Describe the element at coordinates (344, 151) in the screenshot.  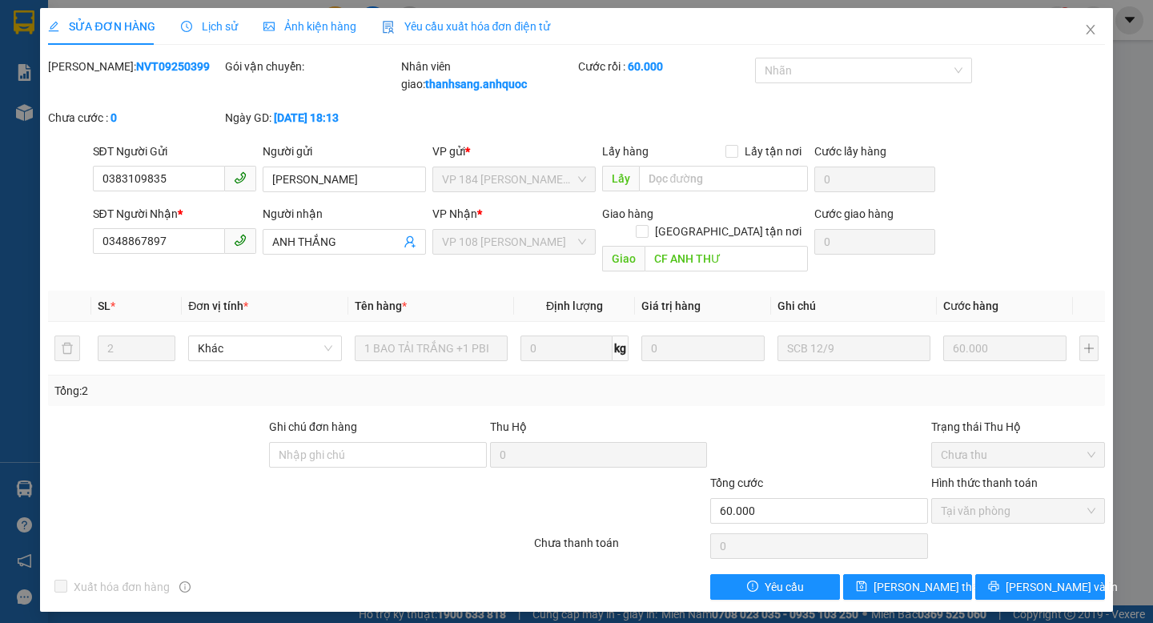
I see `div: Người gửi` at that location.